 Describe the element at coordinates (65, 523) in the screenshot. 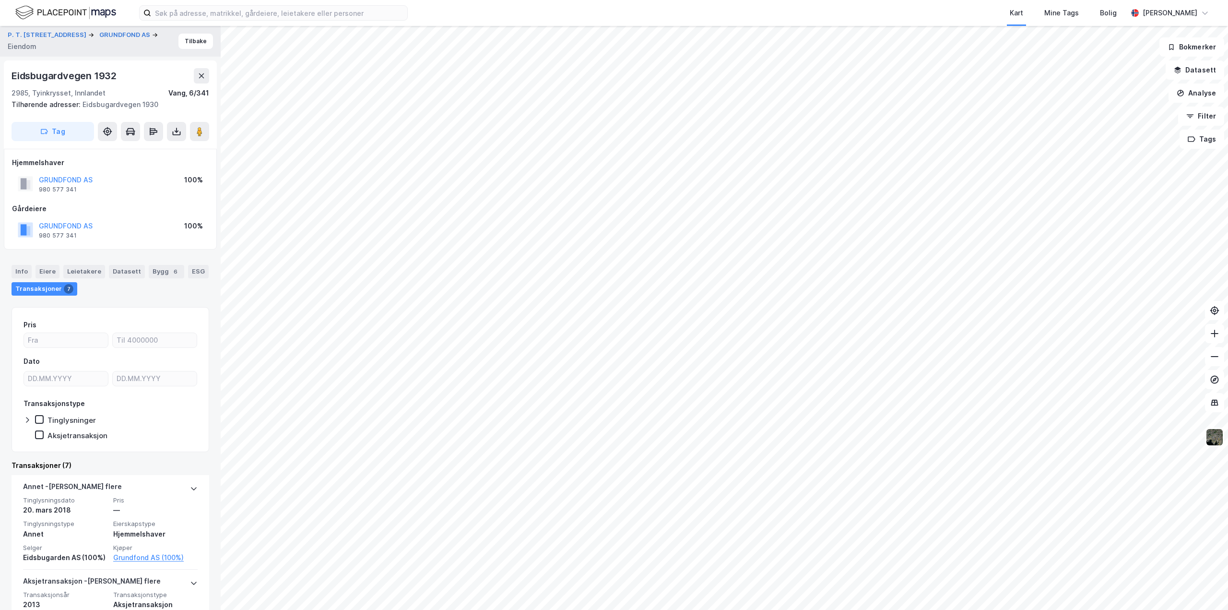

I see `span: Tinglysningstype` at that location.